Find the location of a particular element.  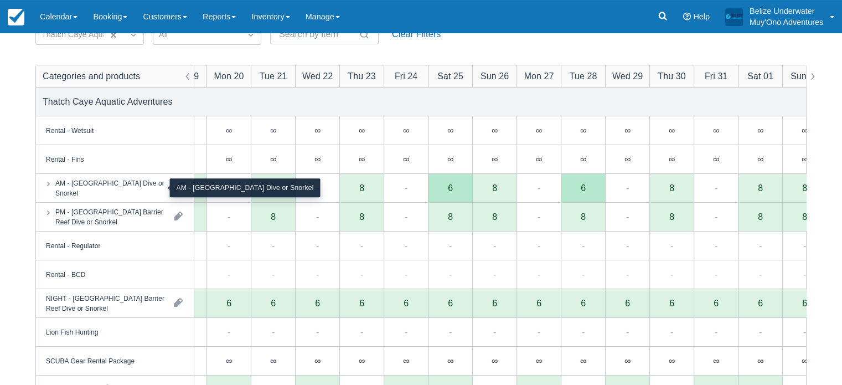

div: Categories and products is located at coordinates (91, 76).